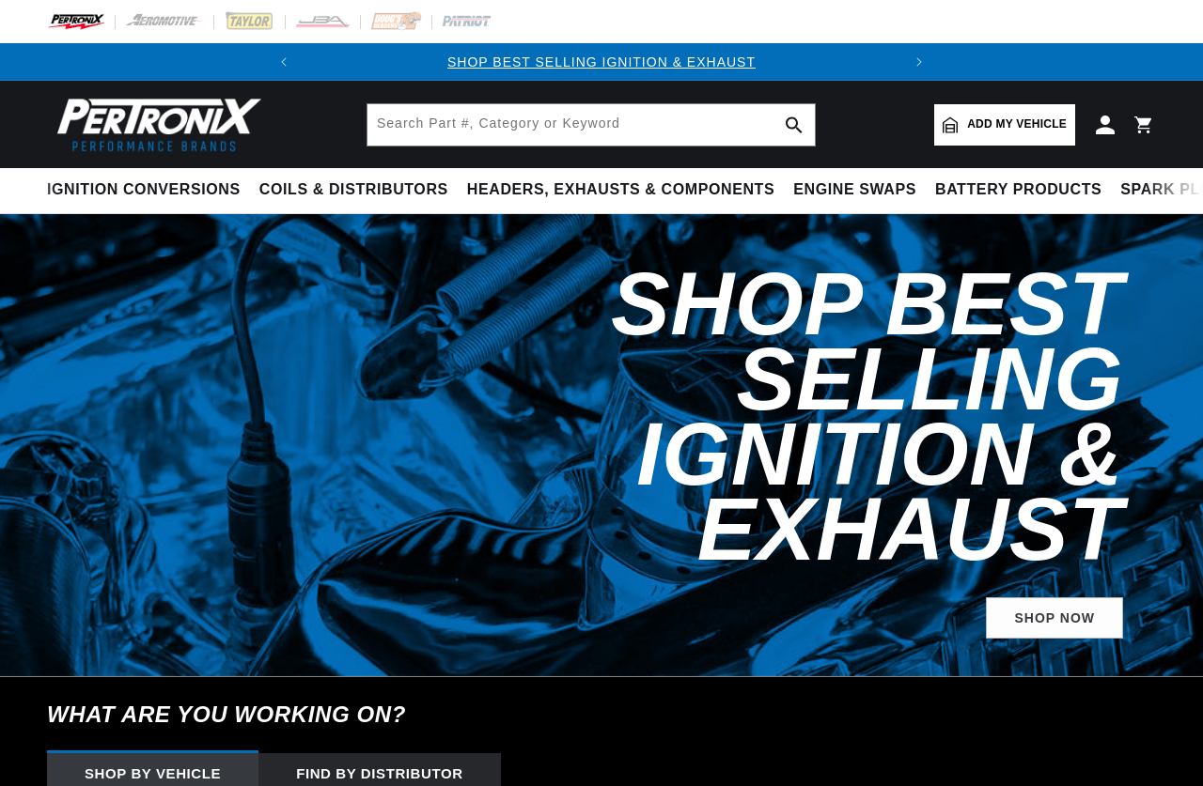 This screenshot has height=786, width=1203. What do you see at coordinates (601, 62) in the screenshot?
I see `div: 1 of 2` at bounding box center [601, 62].